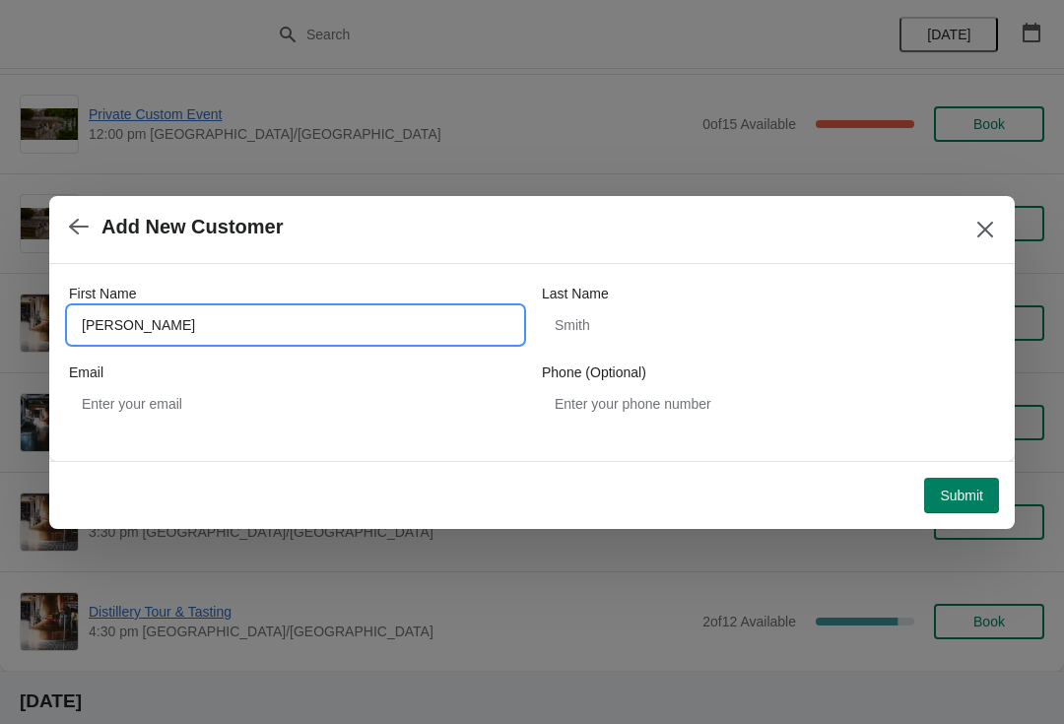 This screenshot has width=1064, height=724. Describe the element at coordinates (192, 227) in the screenshot. I see `h2: Add New Customer` at that location.